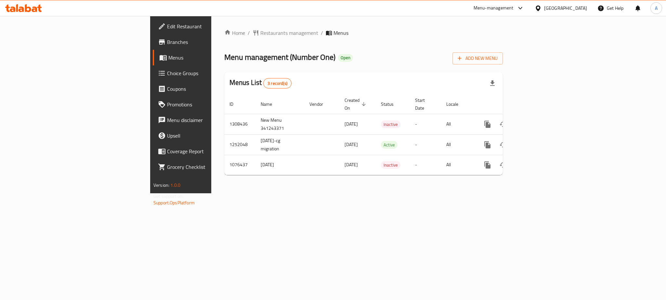 The height and width of the screenshot is (300, 666). Describe the element at coordinates (456, 104) in the screenshot. I see `span: Locale` at that location.